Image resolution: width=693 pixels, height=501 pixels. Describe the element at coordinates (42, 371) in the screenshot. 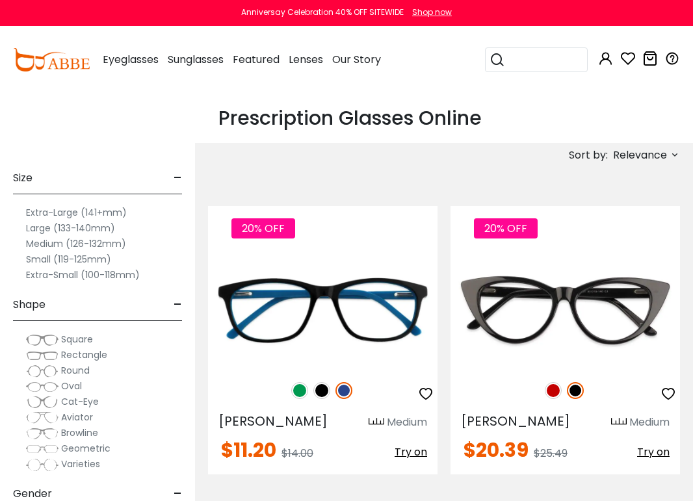

I see `img: Round.png` at that location.